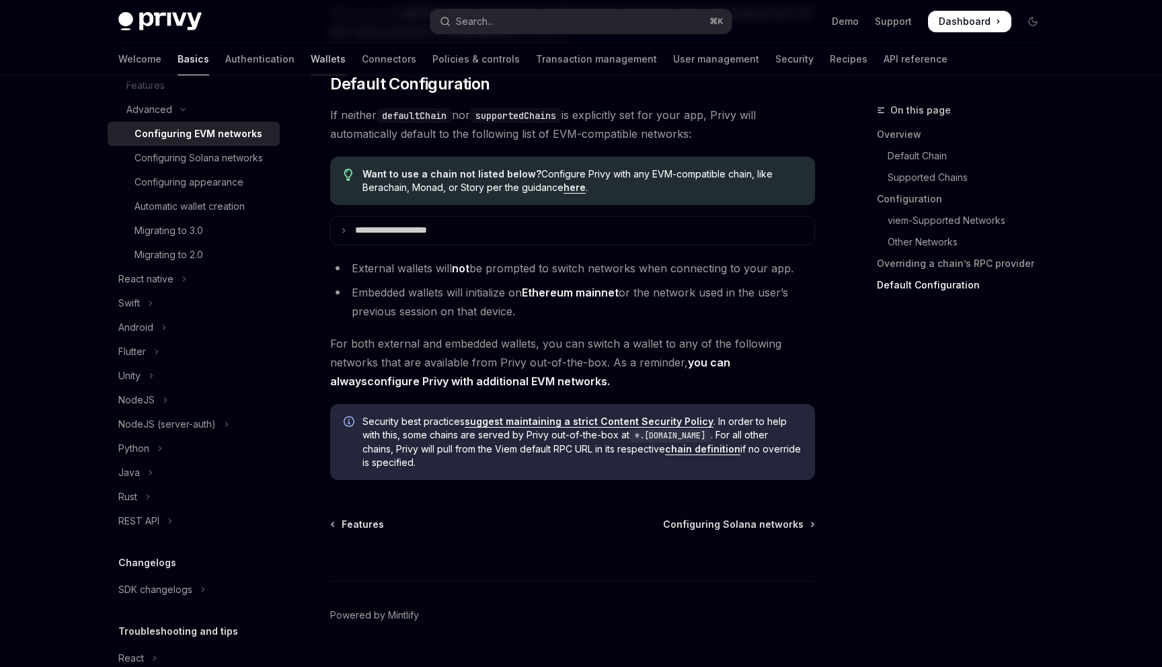  I want to click on a: Overview, so click(966, 135).